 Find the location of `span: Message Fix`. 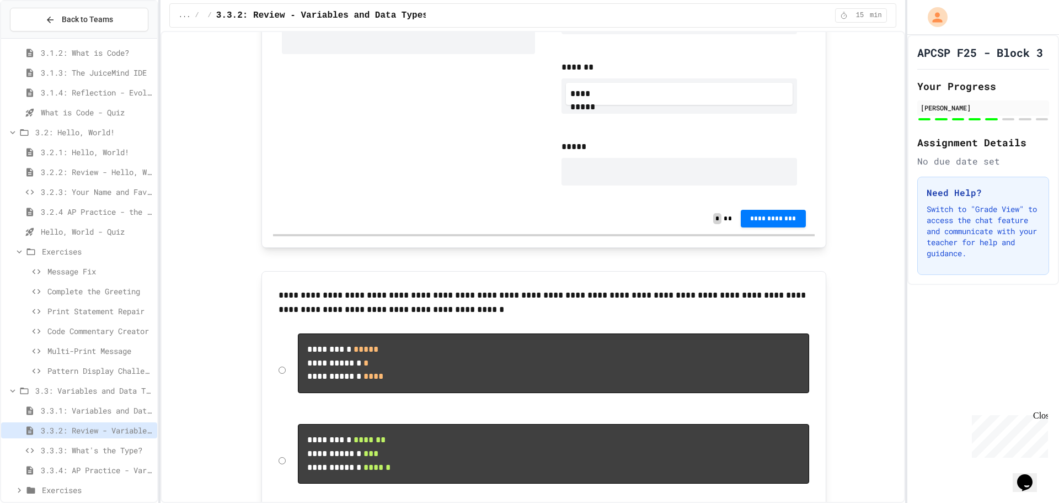

span: Message Fix is located at coordinates (100, 271).